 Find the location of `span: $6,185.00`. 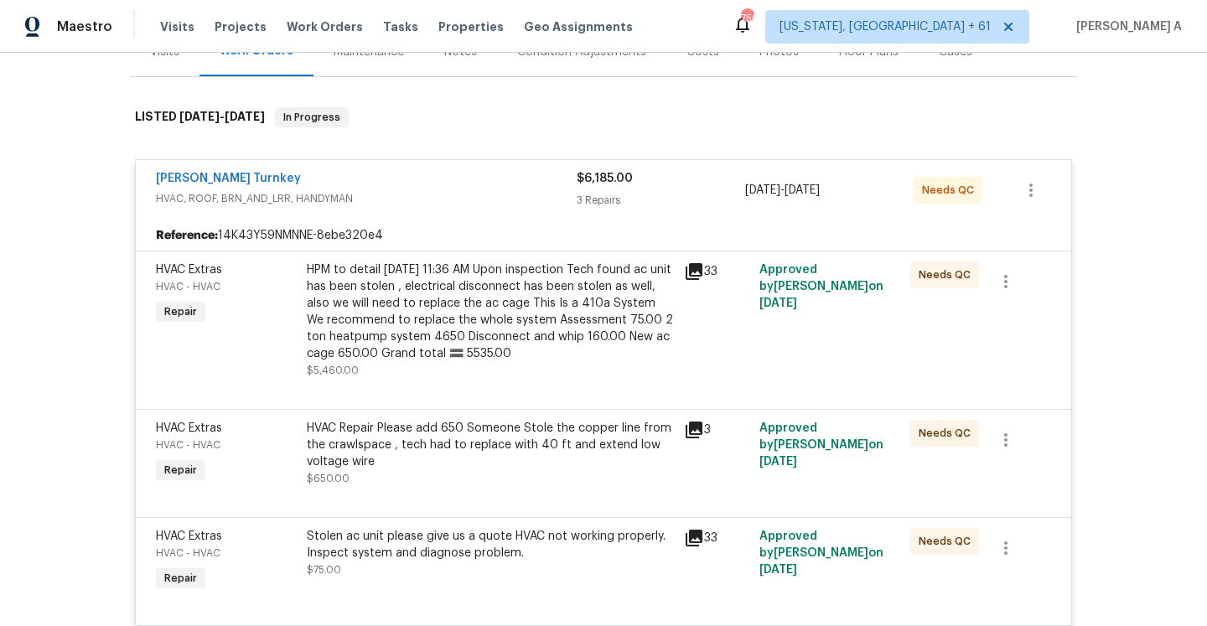

span: $6,185.00 is located at coordinates (604, 179).